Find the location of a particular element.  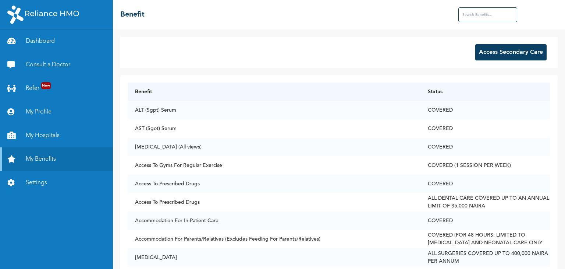

td: Accommodation For In-Patient Care is located at coordinates (274, 220).